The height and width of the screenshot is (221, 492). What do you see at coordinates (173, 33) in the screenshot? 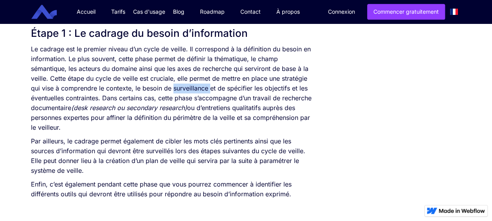
I see `h2: Étape 1 : Le cadrage du besoin d’information` at bounding box center [173, 33].